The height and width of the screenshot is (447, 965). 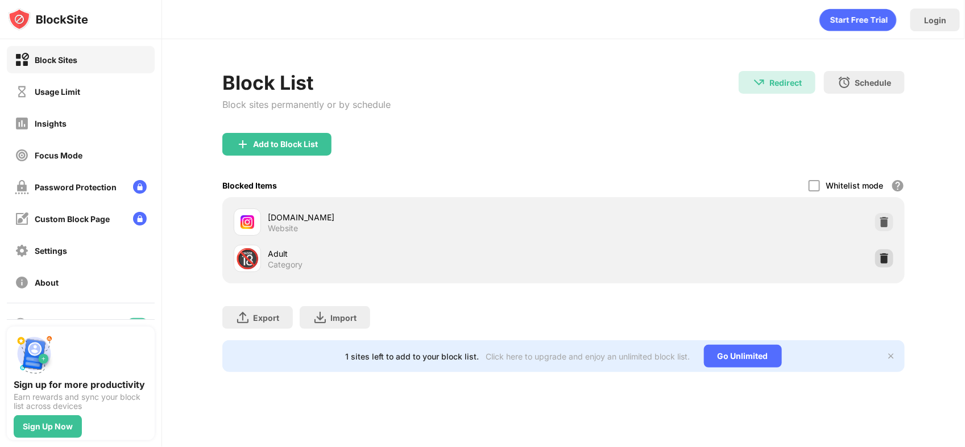 I want to click on div: Password Protection, so click(x=76, y=187).